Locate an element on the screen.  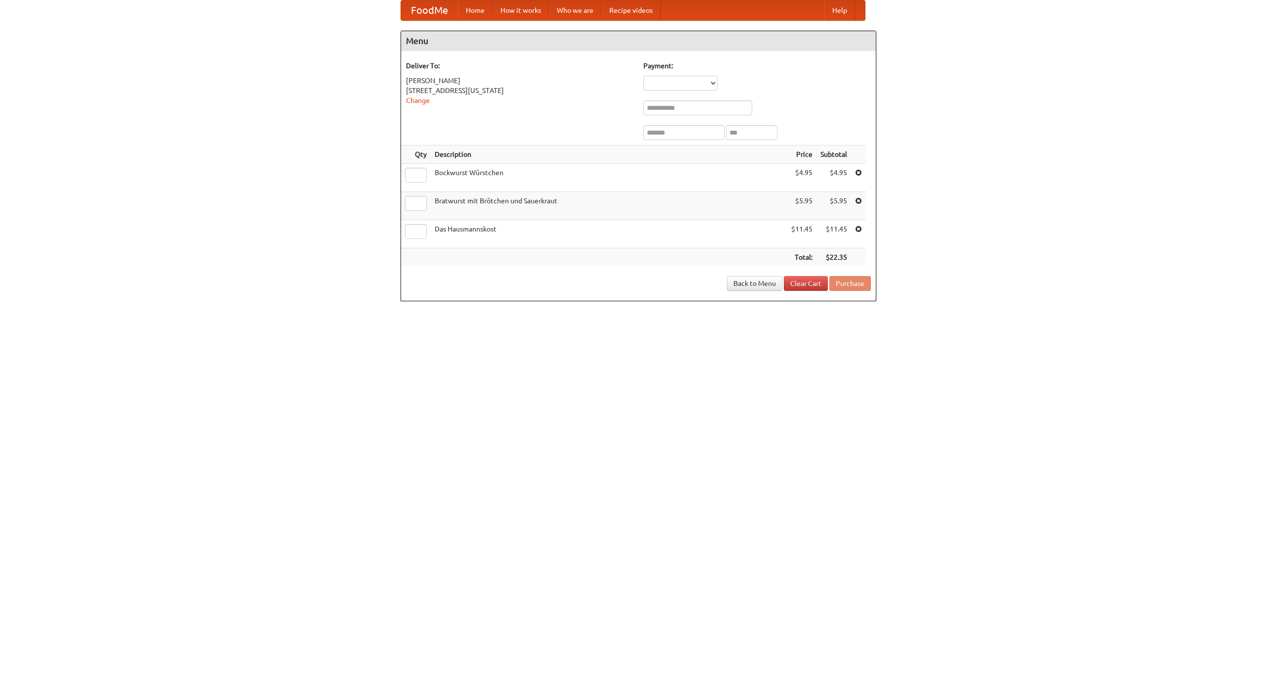
th: Total: is located at coordinates (802, 257).